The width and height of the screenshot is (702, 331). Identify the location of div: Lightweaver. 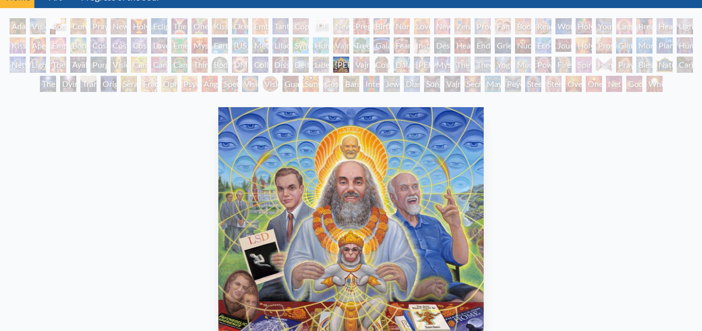
(685, 26).